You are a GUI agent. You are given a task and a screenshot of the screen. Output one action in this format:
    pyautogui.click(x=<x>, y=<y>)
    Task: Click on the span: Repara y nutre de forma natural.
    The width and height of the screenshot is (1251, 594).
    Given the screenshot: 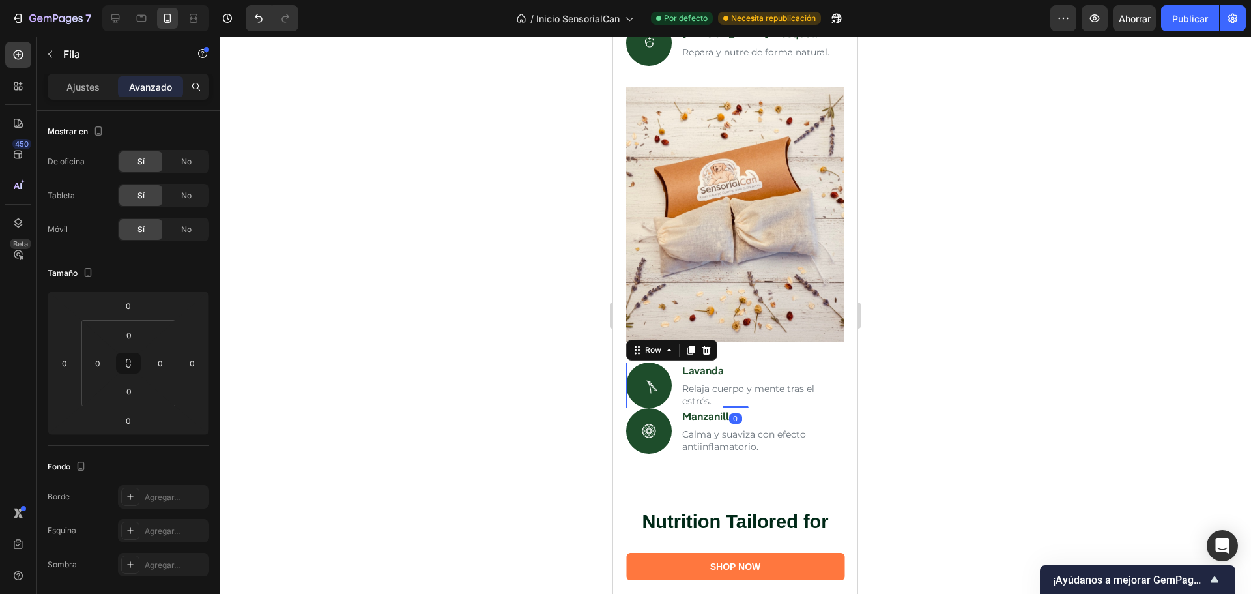 What is the action you would take?
    pyautogui.click(x=143, y=16)
    